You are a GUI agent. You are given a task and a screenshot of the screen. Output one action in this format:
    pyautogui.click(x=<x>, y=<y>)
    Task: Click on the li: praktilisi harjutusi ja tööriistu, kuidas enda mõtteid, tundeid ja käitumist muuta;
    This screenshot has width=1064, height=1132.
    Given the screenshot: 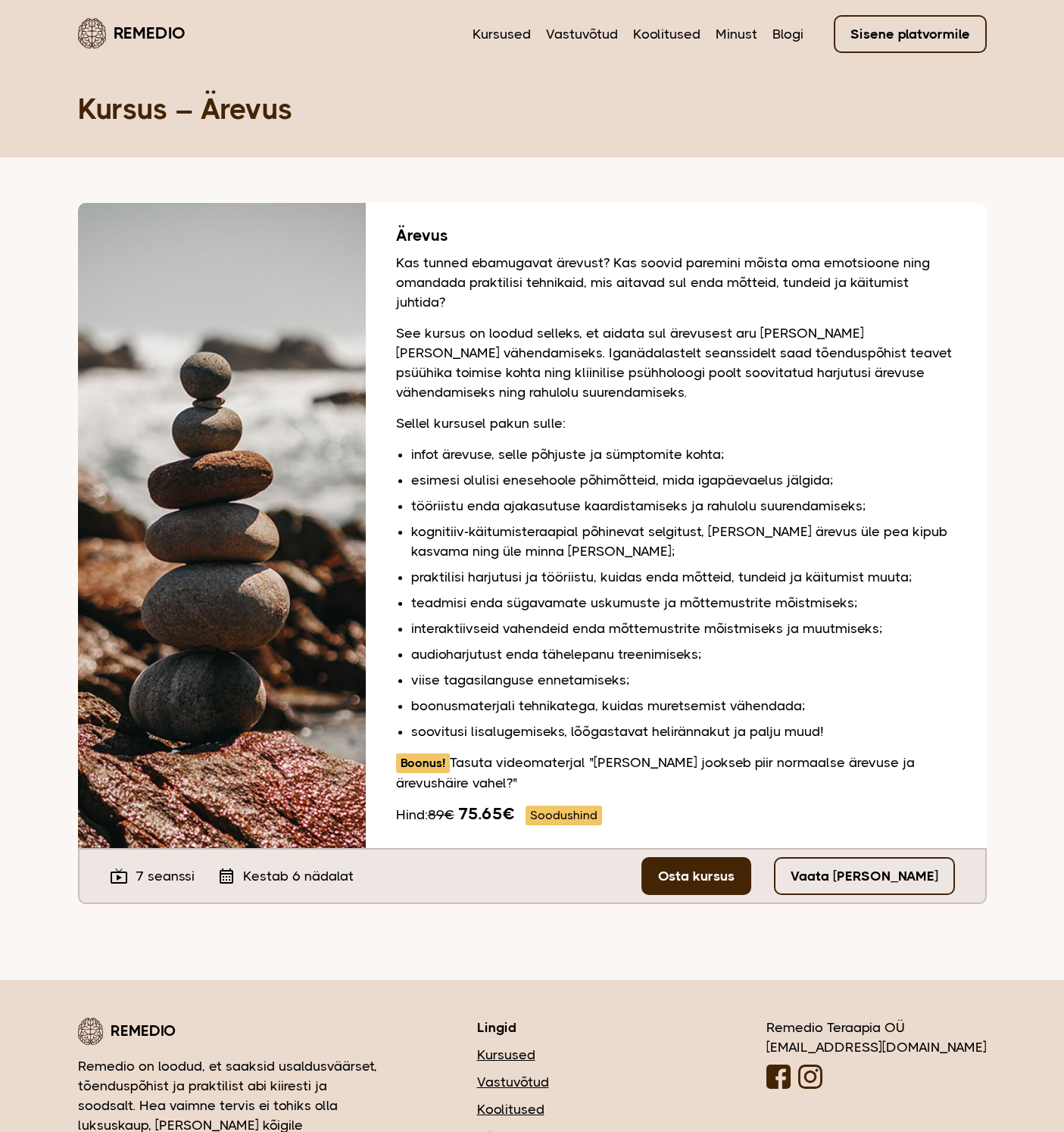 What is the action you would take?
    pyautogui.click(x=684, y=577)
    